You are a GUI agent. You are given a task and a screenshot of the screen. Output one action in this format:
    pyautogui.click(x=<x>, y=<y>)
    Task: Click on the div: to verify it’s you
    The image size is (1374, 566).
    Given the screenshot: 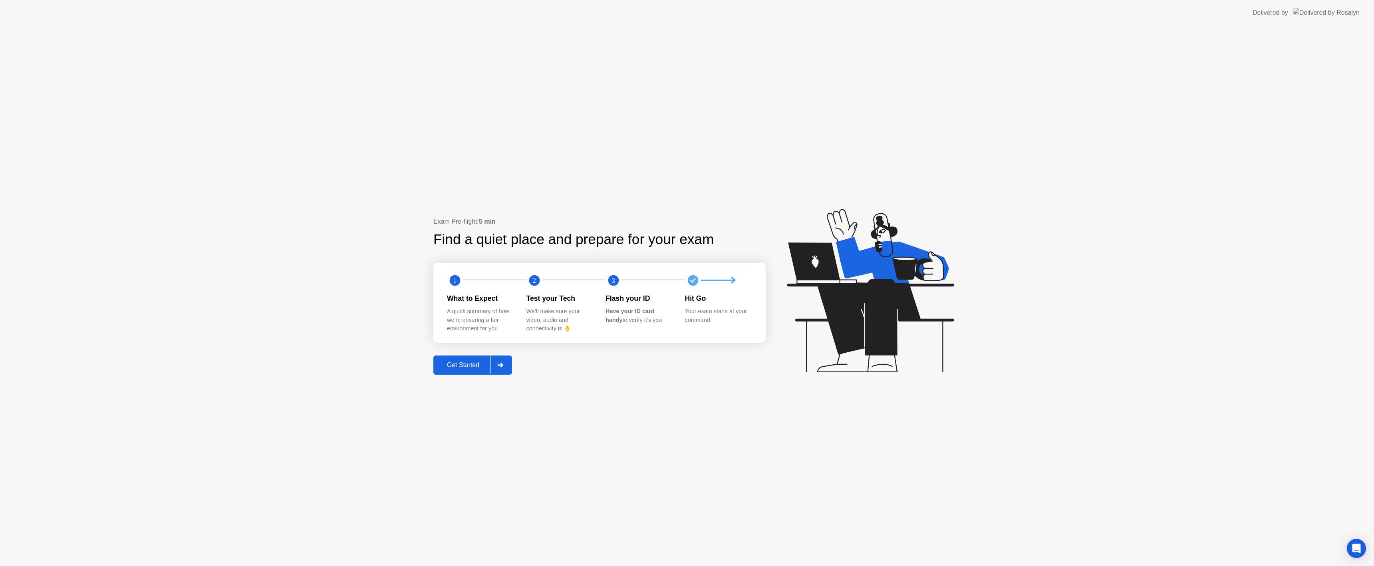 What is the action you would take?
    pyautogui.click(x=639, y=315)
    